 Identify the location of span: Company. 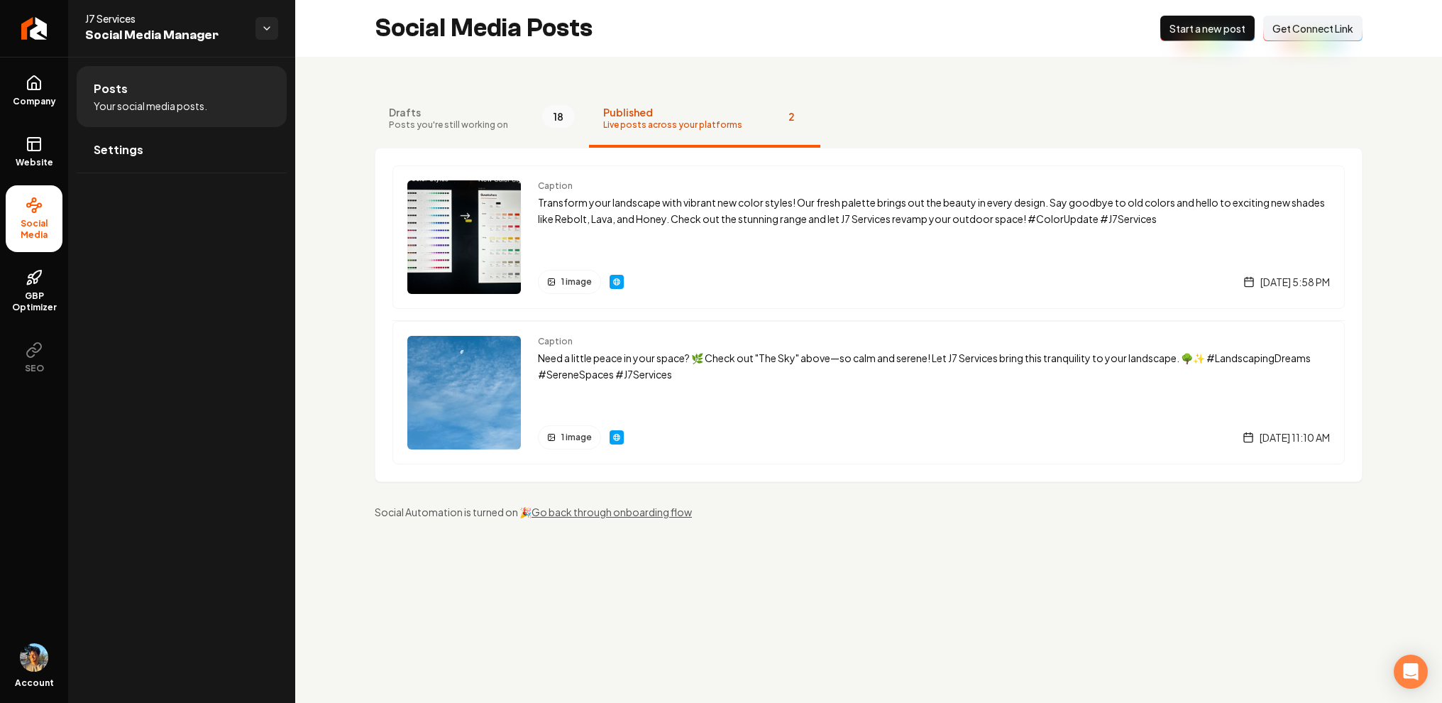
(34, 101).